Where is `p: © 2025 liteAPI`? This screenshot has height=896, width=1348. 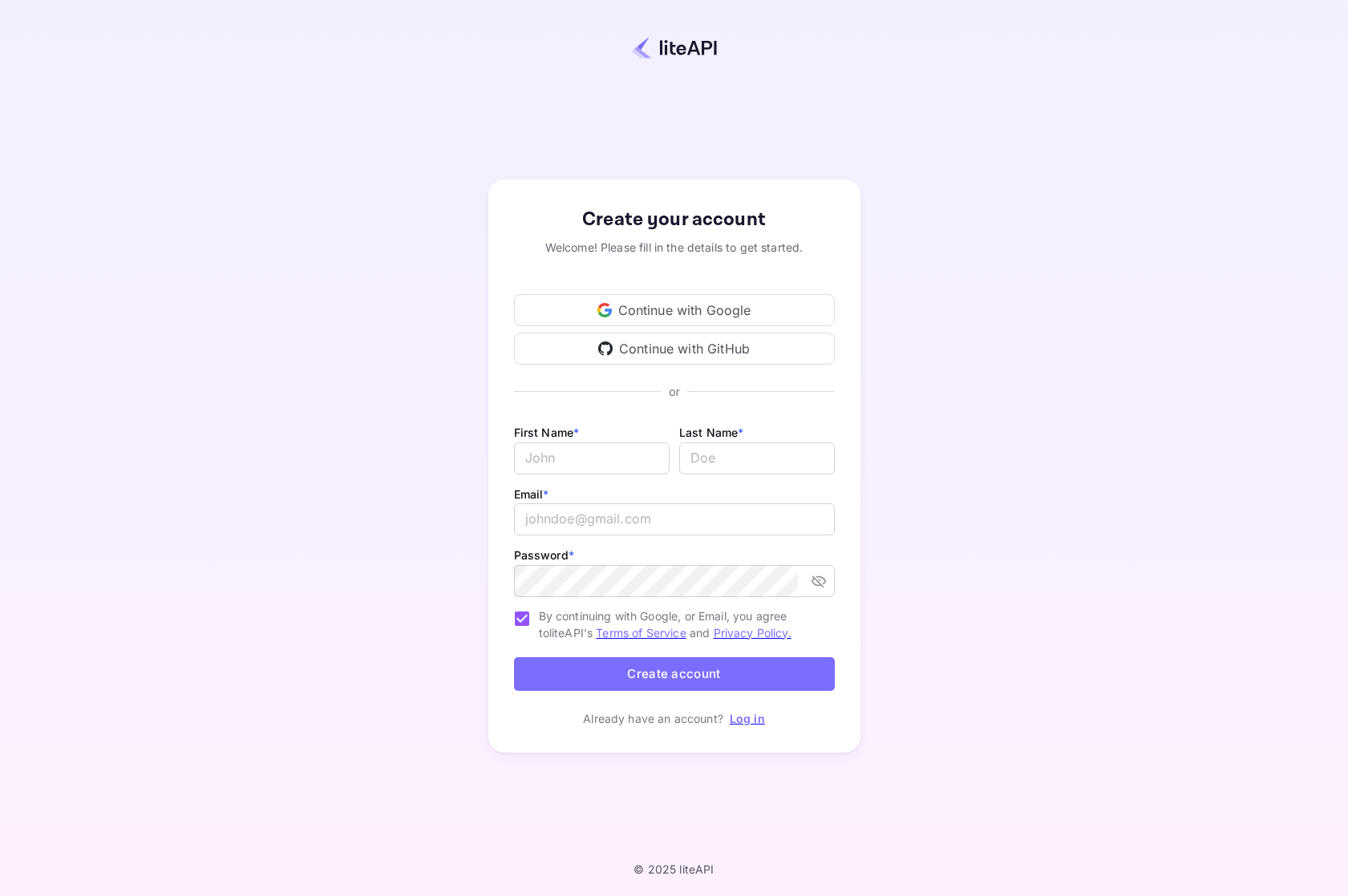 p: © 2025 liteAPI is located at coordinates (674, 869).